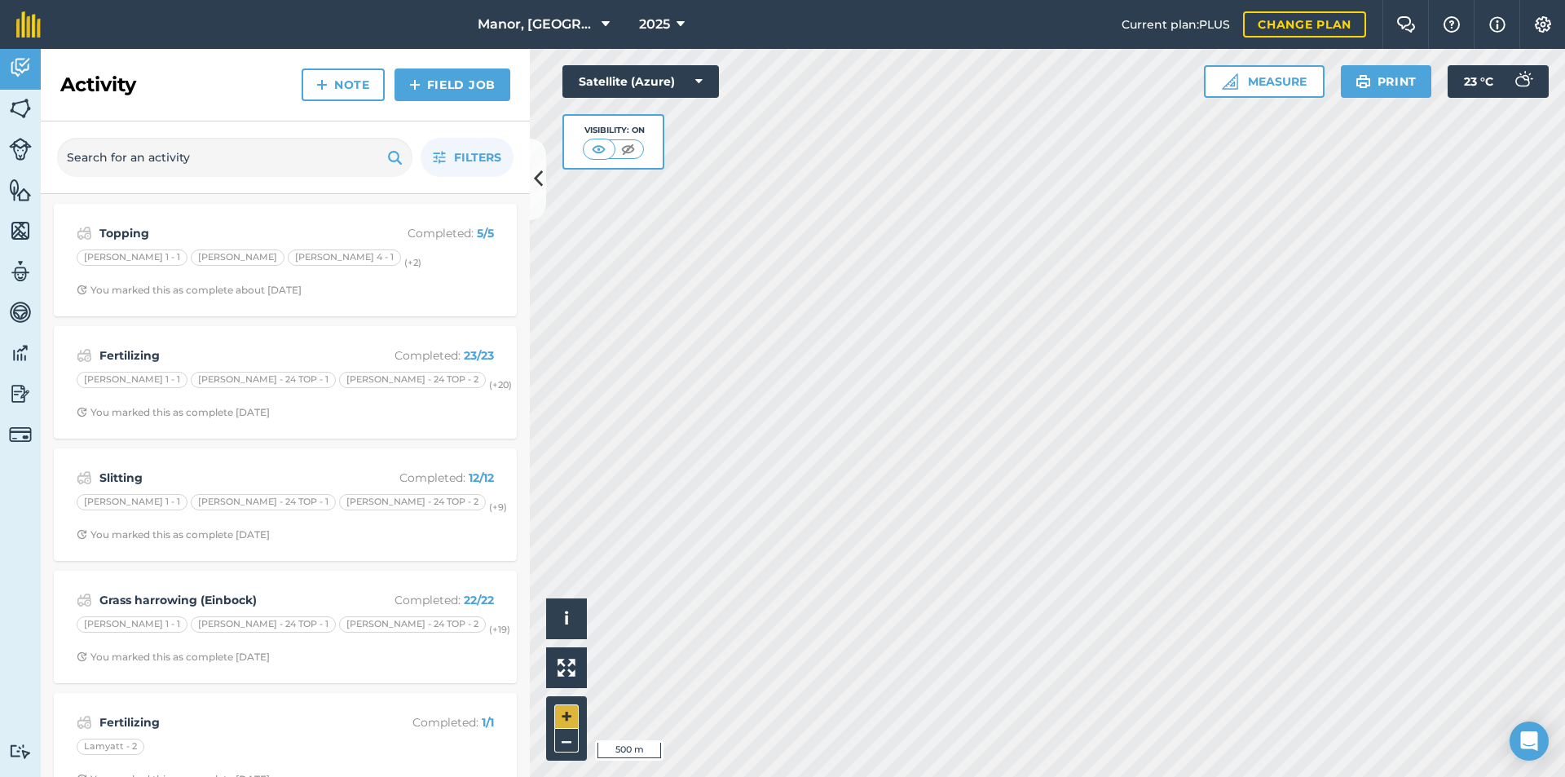 This screenshot has width=1565, height=777. I want to click on img: svg+xml;base64,PHN2ZyB4bWxucz0iaHR0cDovL3d3dy53My5vcmcvMjAwMC9zdmciIHdpZHRoPSIxNyIgaGVpZ2h0PSIxNy..., so click(1498, 24).